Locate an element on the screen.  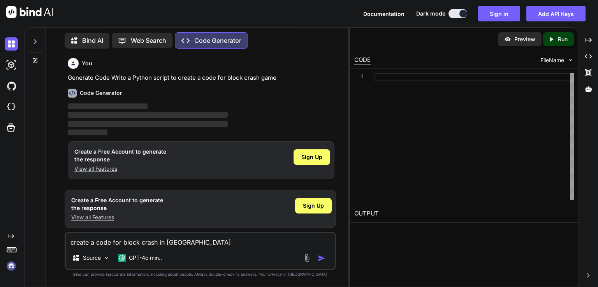
p: Code Generator is located at coordinates (218, 40).